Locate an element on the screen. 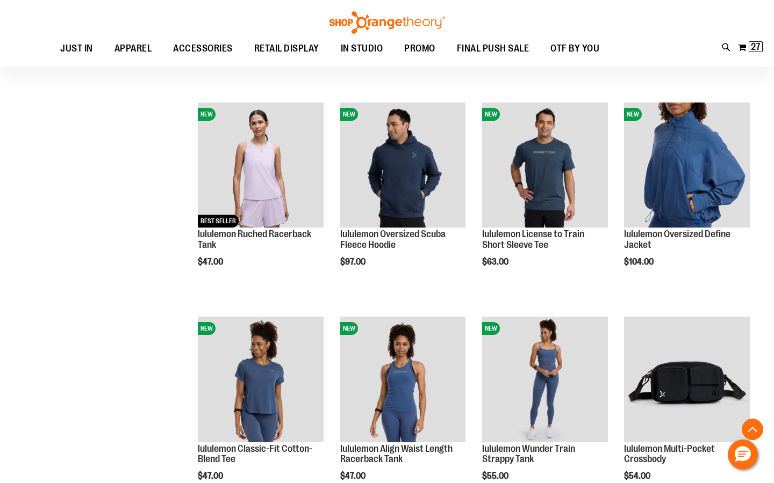  a: lululemon Wunder Train Strappy TankNEW is located at coordinates (545, 380).